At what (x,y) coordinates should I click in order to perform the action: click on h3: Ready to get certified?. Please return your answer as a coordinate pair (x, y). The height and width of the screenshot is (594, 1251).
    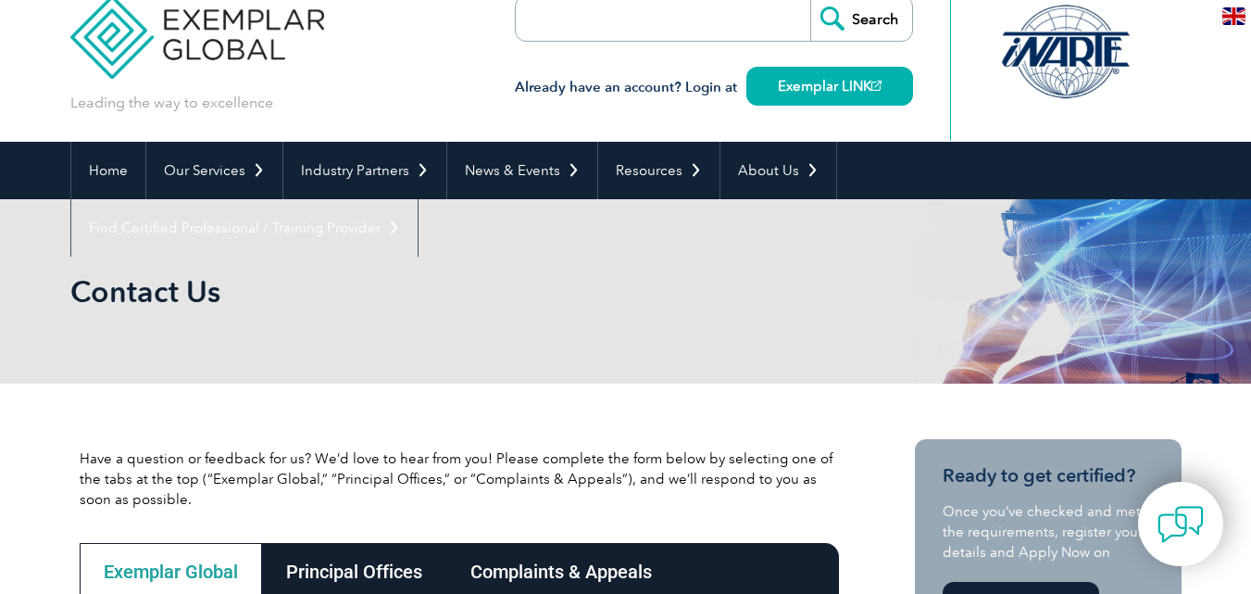
    Looking at the image, I should click on (1048, 475).